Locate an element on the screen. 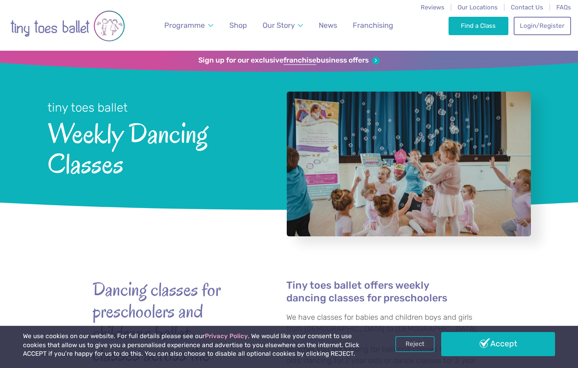 This screenshot has width=578, height=368. strong: franchise is located at coordinates (300, 61).